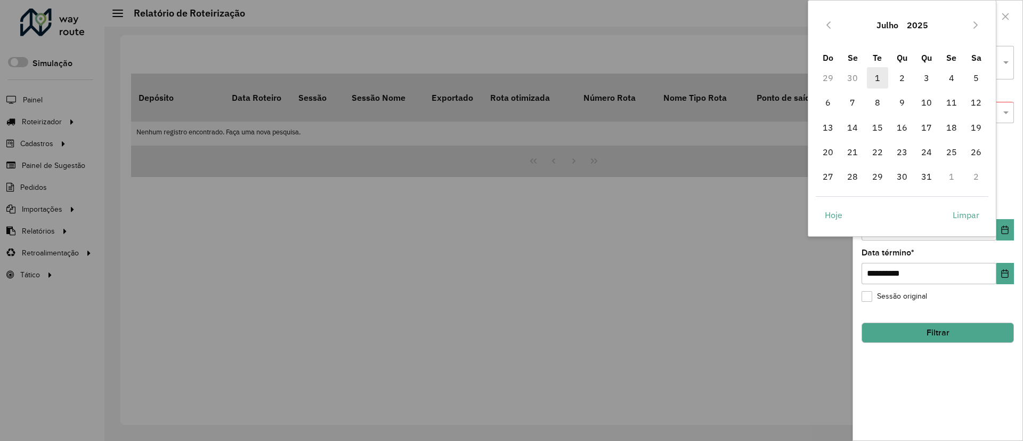 The height and width of the screenshot is (441, 1023). Describe the element at coordinates (902, 102) in the screenshot. I see `span: 9` at that location.